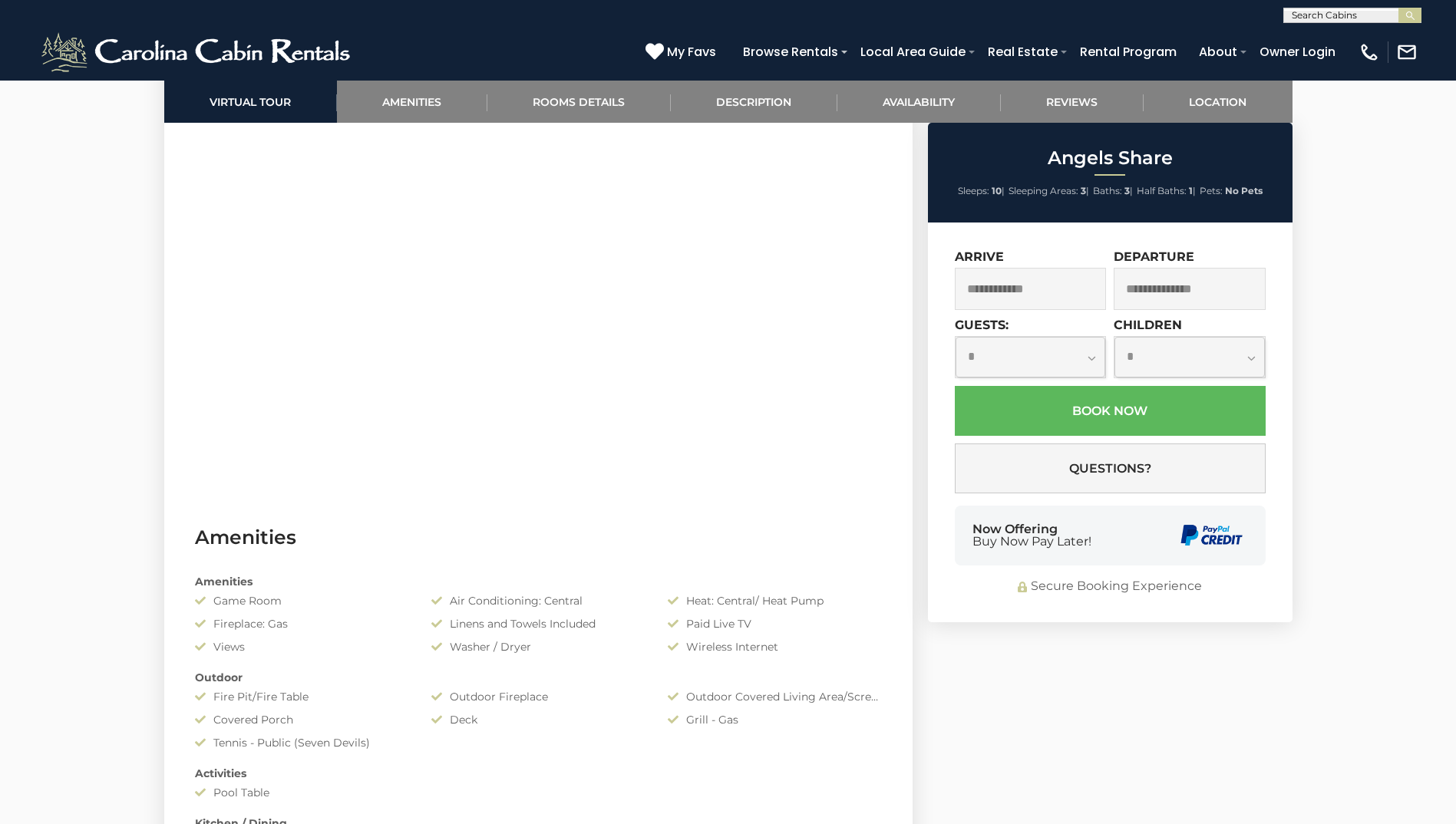  What do you see at coordinates (1031, 542) in the screenshot?
I see `span: Buy Now Pay Later!` at bounding box center [1031, 542].